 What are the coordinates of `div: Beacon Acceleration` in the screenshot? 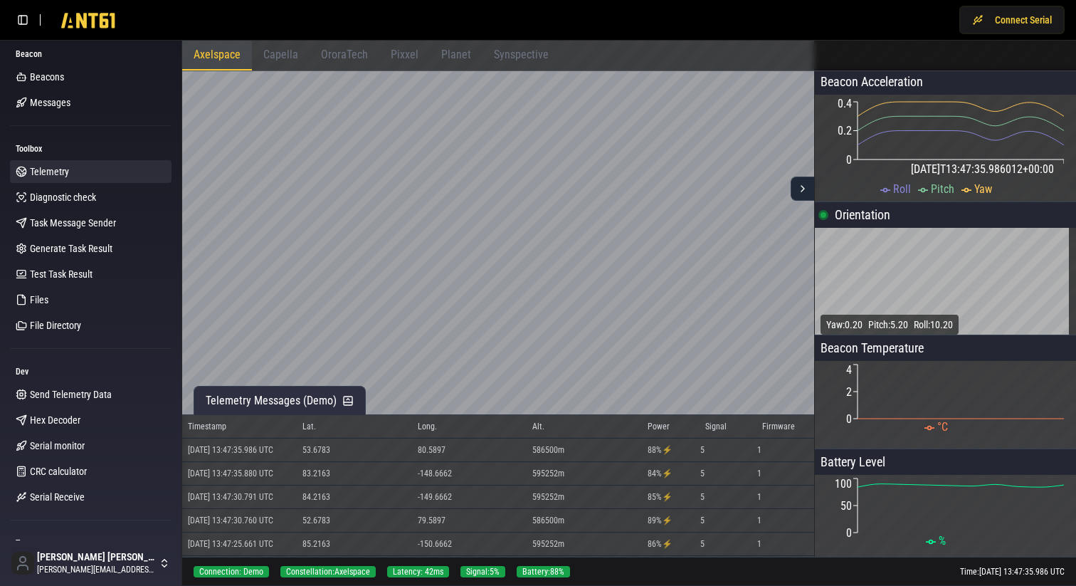 It's located at (945, 82).